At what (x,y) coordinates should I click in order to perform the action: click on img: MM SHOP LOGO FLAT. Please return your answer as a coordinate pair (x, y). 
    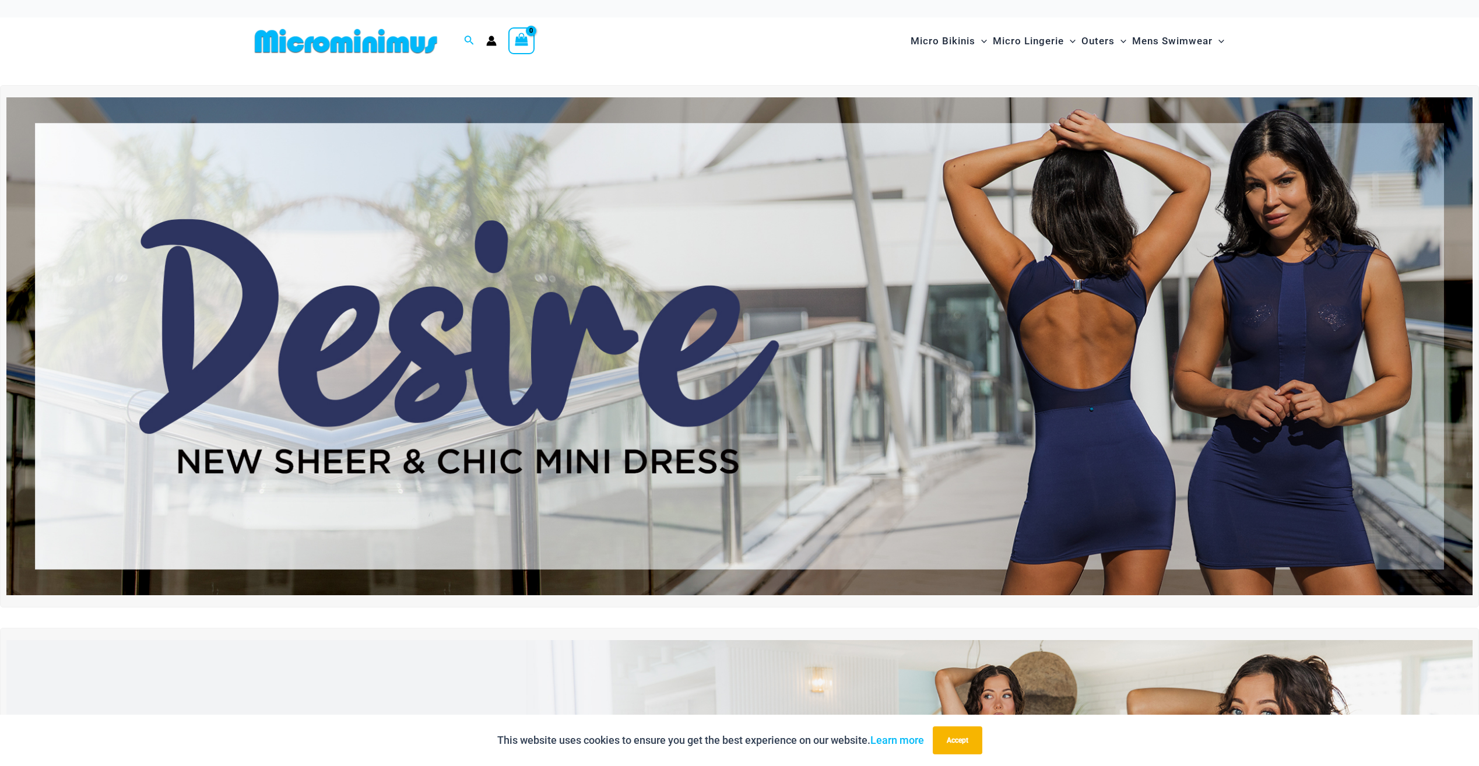
    Looking at the image, I should click on (346, 41).